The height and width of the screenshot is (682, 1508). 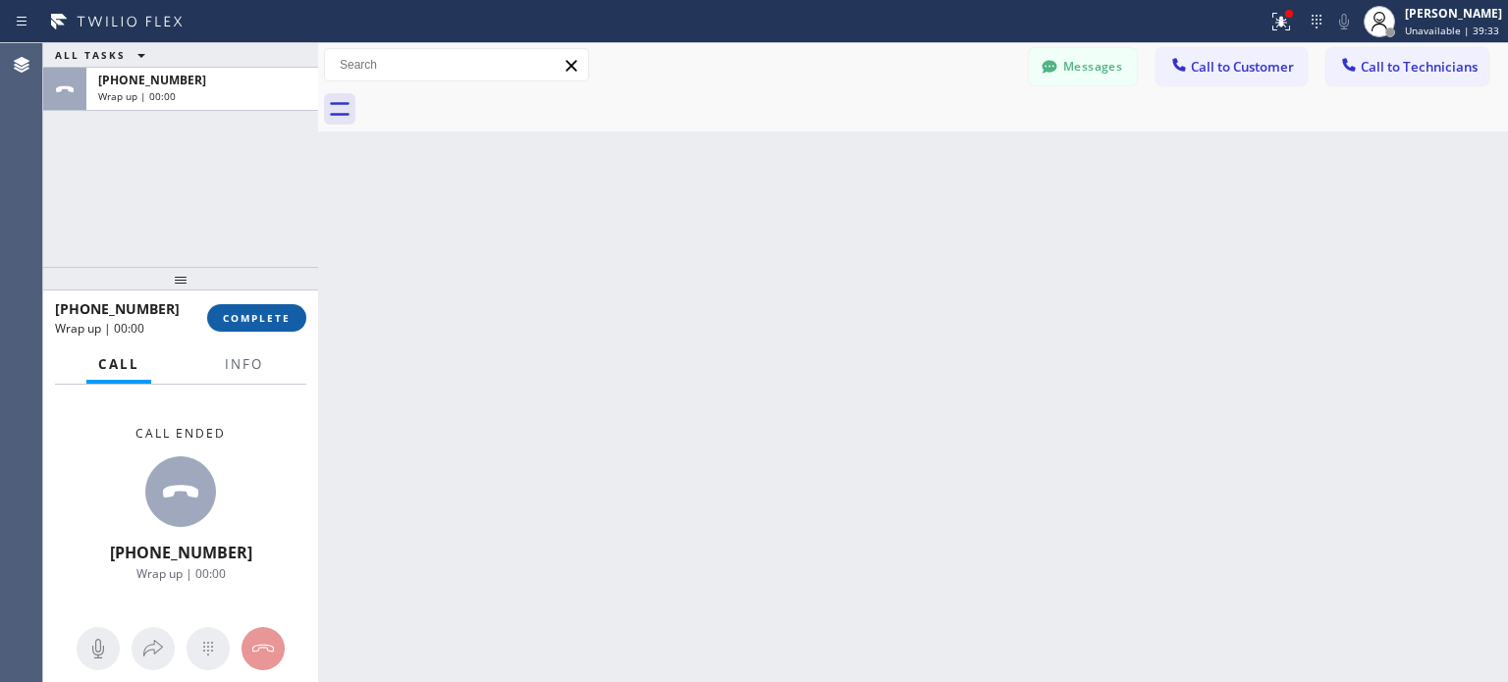 I want to click on span: Info, so click(x=243, y=364).